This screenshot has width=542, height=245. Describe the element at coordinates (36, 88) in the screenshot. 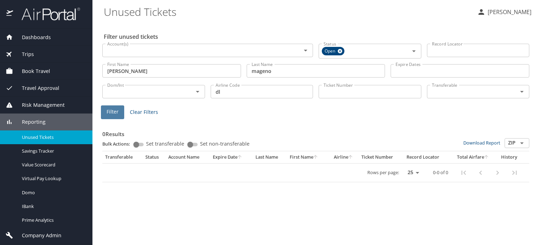

I see `span: Travel Approval` at that location.